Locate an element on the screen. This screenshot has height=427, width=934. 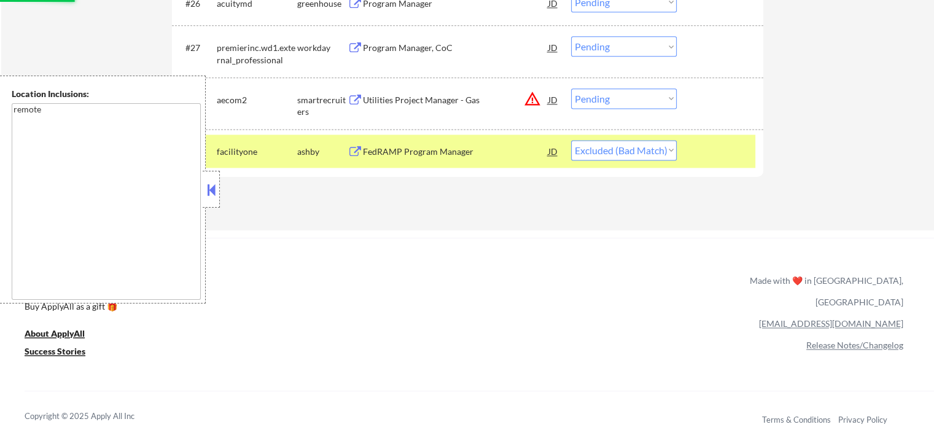
div: #27 is located at coordinates (196, 48).